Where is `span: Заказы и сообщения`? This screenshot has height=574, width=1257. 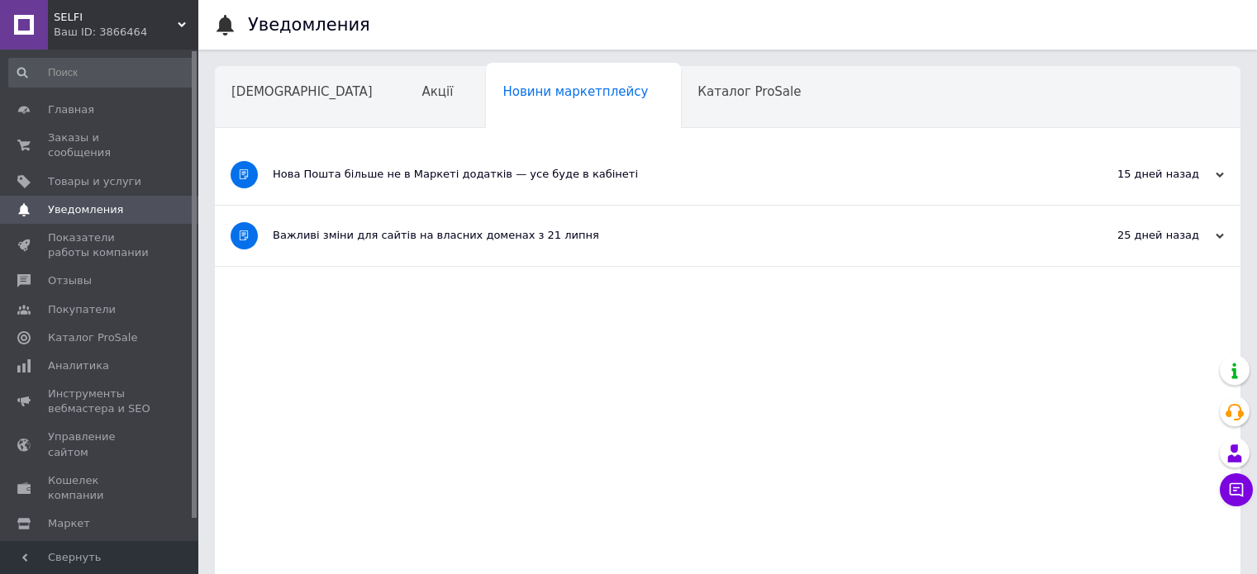 span: Заказы и сообщения is located at coordinates (100, 145).